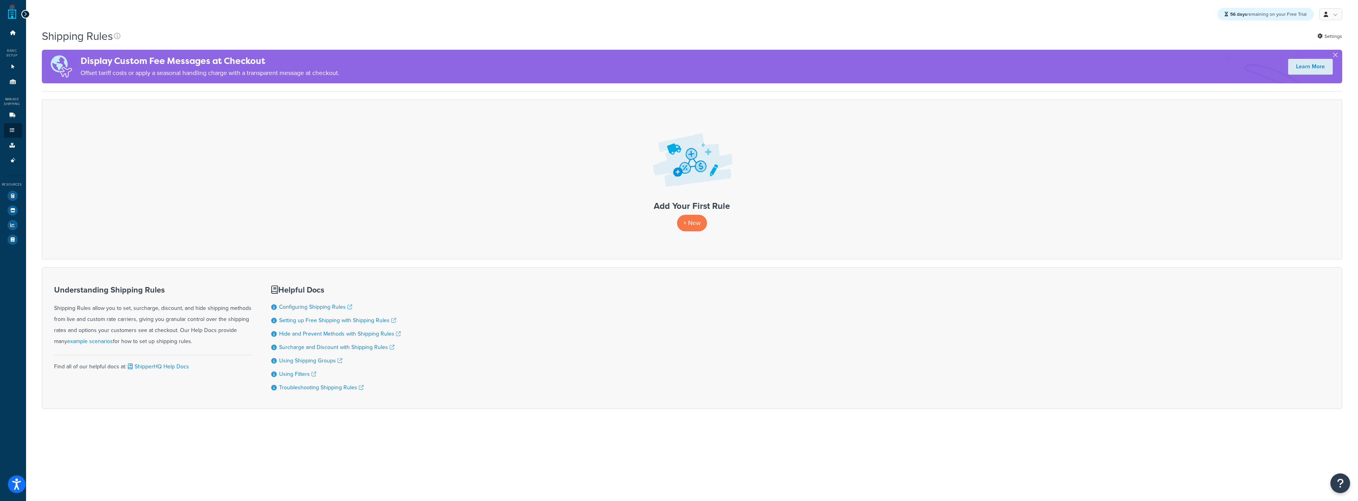  I want to click on h3: Add Your First Rule, so click(692, 206).